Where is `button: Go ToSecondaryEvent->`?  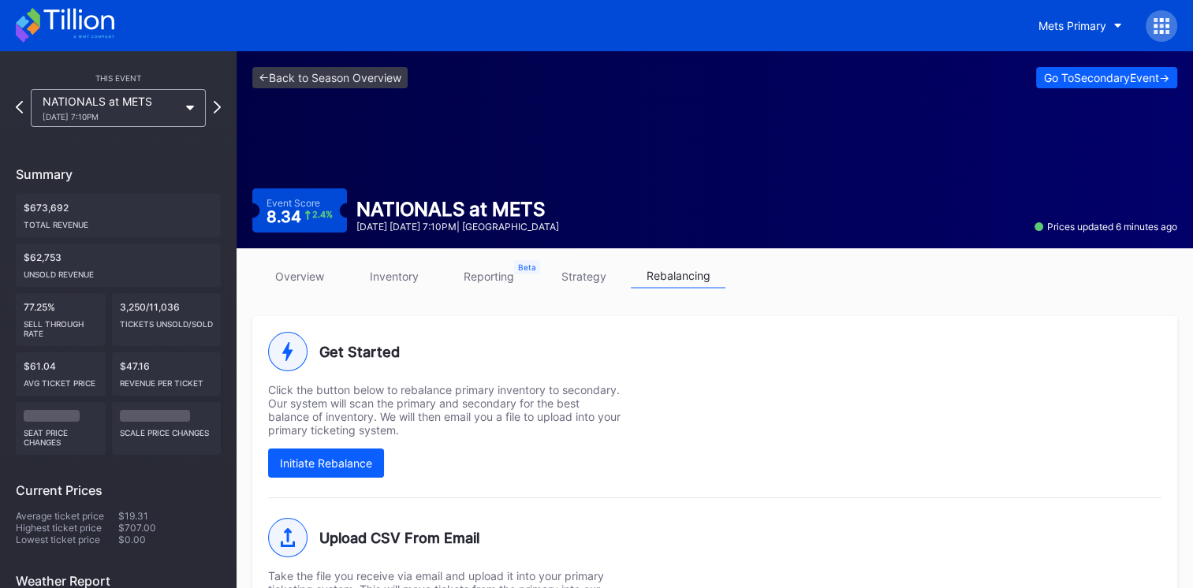 button: Go ToSecondaryEvent-> is located at coordinates (1107, 77).